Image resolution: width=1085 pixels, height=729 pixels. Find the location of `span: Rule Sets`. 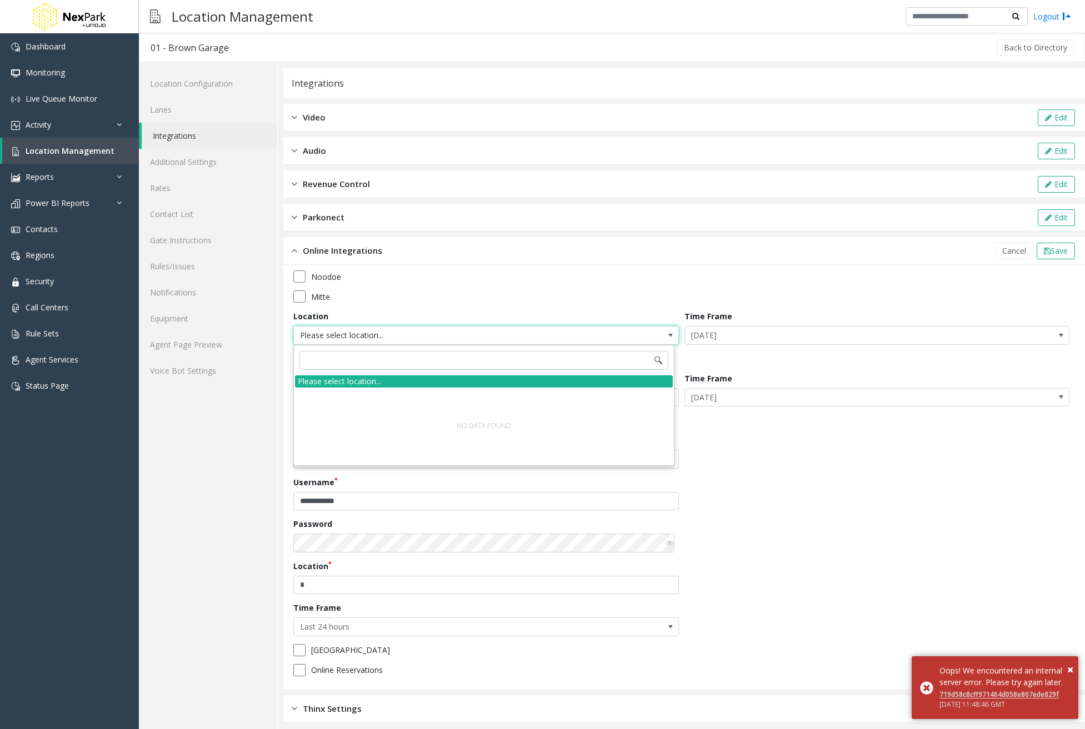

span: Rule Sets is located at coordinates (42, 333).